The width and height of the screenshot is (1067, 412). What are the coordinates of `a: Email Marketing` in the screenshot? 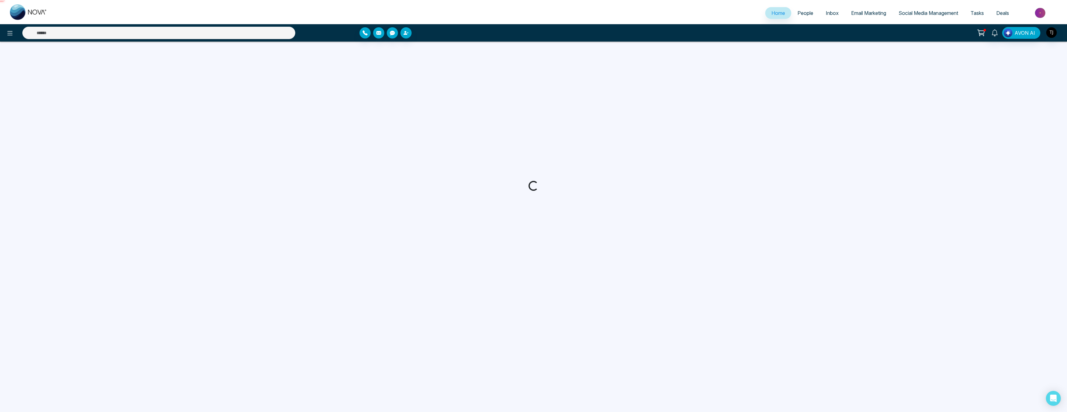 It's located at (869, 13).